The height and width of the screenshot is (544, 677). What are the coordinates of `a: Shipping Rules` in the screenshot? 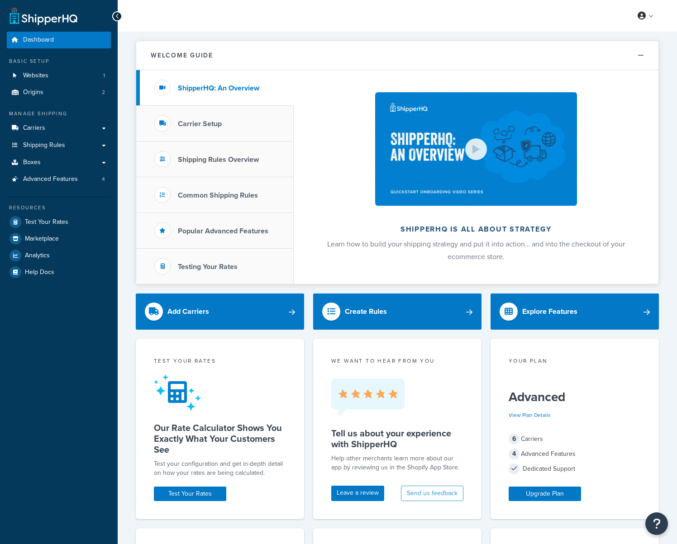 It's located at (59, 145).